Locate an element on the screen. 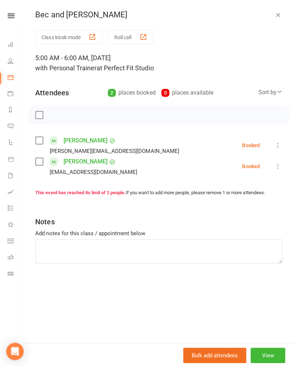  div: 2 is located at coordinates (112, 92).